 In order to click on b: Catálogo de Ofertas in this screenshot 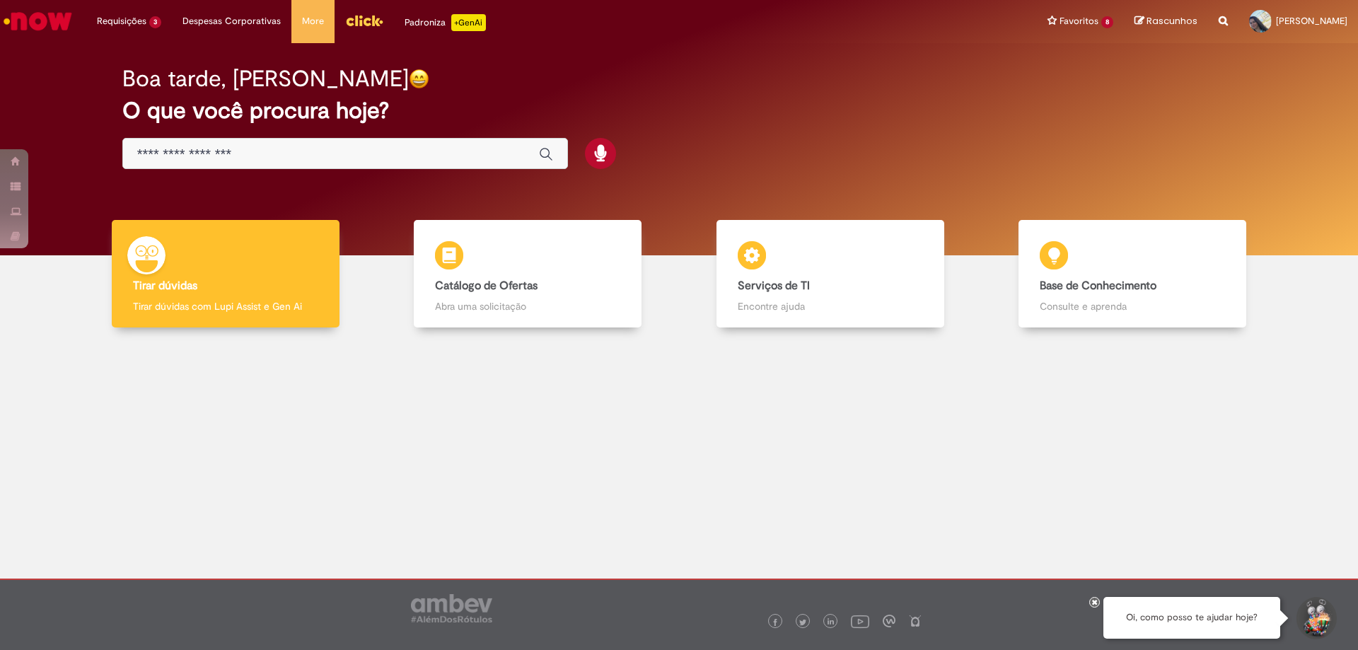, I will do `click(486, 286)`.